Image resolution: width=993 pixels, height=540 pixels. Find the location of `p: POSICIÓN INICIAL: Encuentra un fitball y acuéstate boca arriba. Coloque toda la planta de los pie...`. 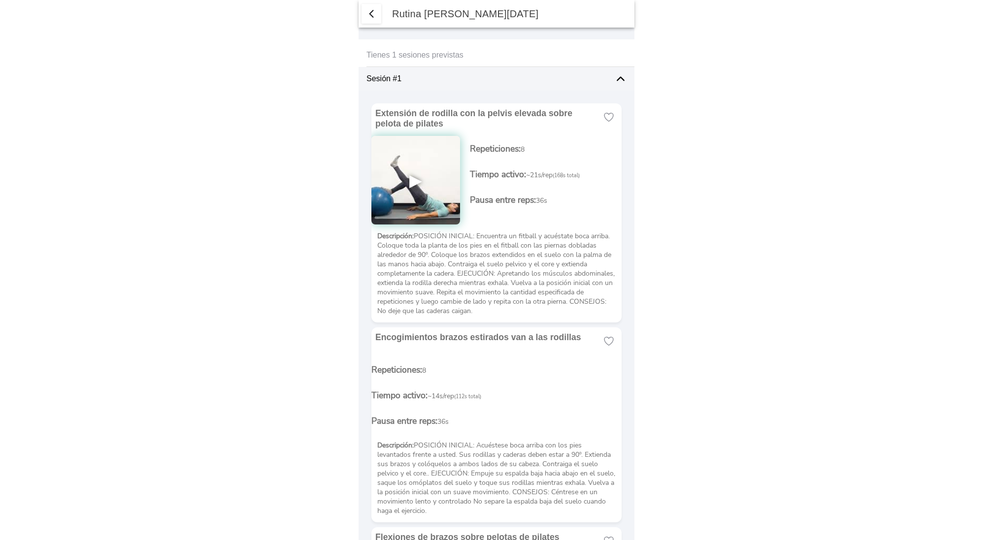

p: POSICIÓN INICIAL: Encuentra un fitball y acuéstate boca arriba. Coloque toda la planta de los pie... is located at coordinates (497, 273).